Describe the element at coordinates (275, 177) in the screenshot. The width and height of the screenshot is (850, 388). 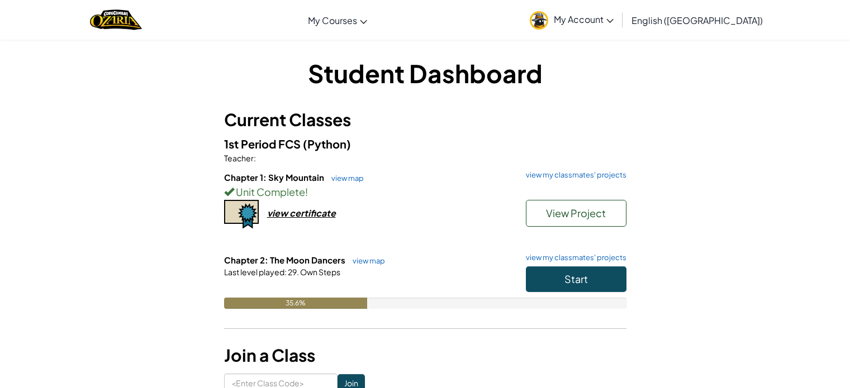
I see `span: Chapter 1: Sky Mountain` at that location.